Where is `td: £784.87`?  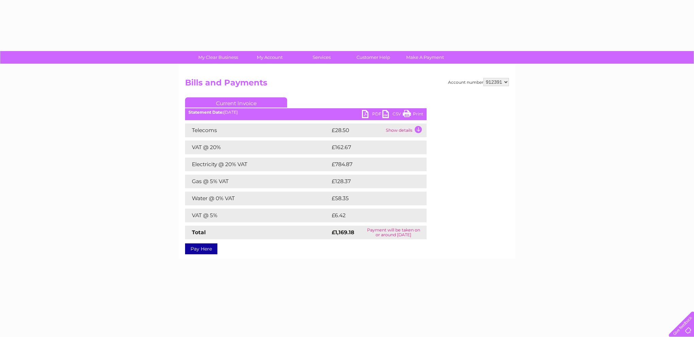 td: £784.87 is located at coordinates (372, 164).